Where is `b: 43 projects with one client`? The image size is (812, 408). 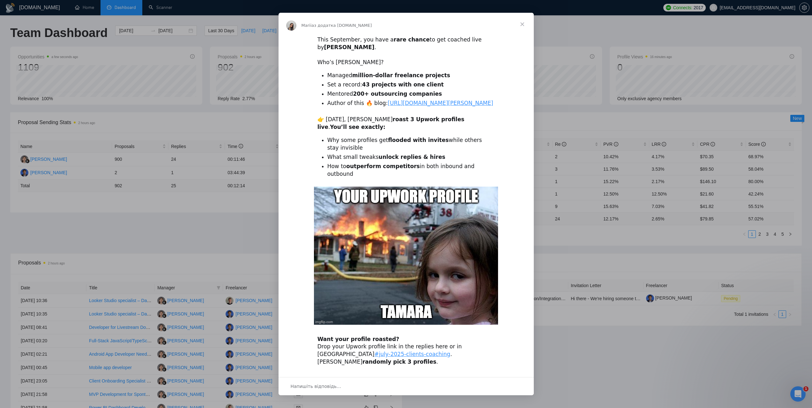 b: 43 projects with one client is located at coordinates (403, 85).